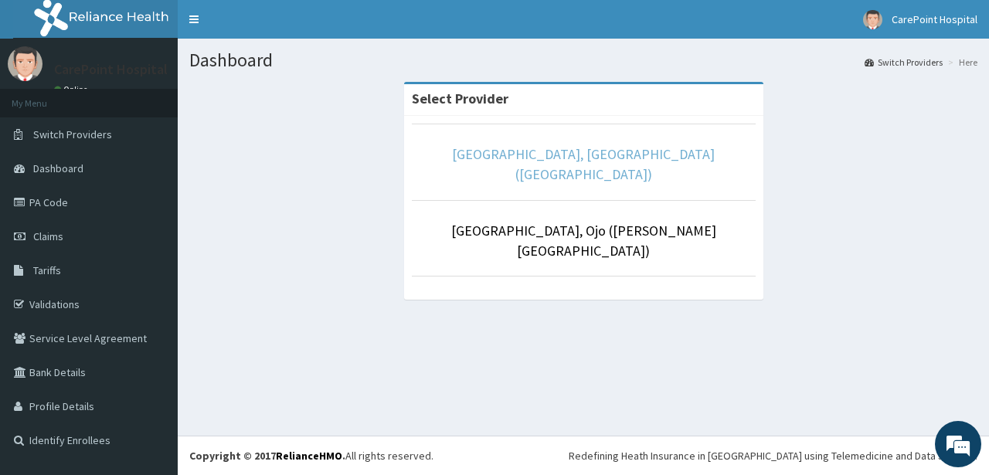 This screenshot has width=989, height=475. What do you see at coordinates (583, 60) in the screenshot?
I see `h1: Dashboard` at bounding box center [583, 60].